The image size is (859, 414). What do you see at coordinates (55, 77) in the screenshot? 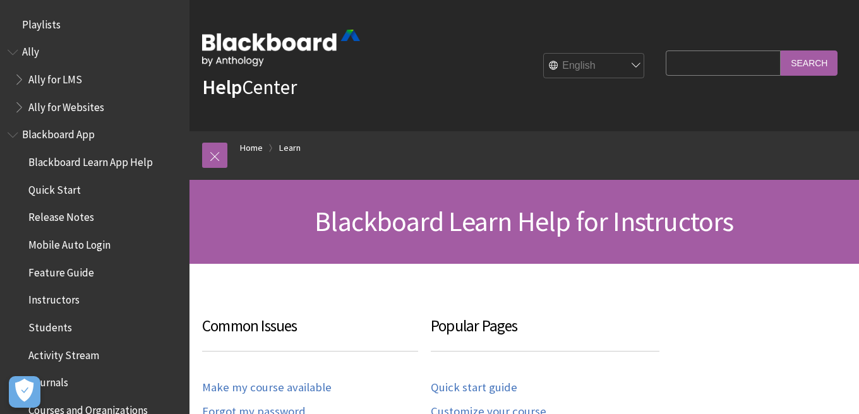
I see `span: Ally for LMS` at bounding box center [55, 77].